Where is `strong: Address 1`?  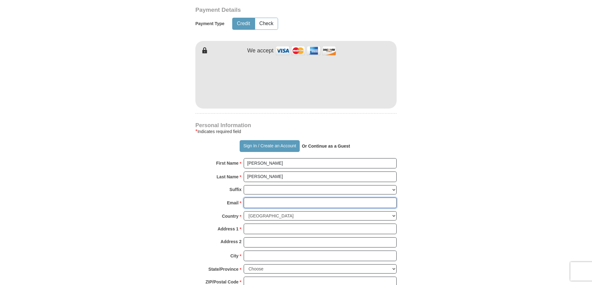 strong: Address 1 is located at coordinates (228, 229).